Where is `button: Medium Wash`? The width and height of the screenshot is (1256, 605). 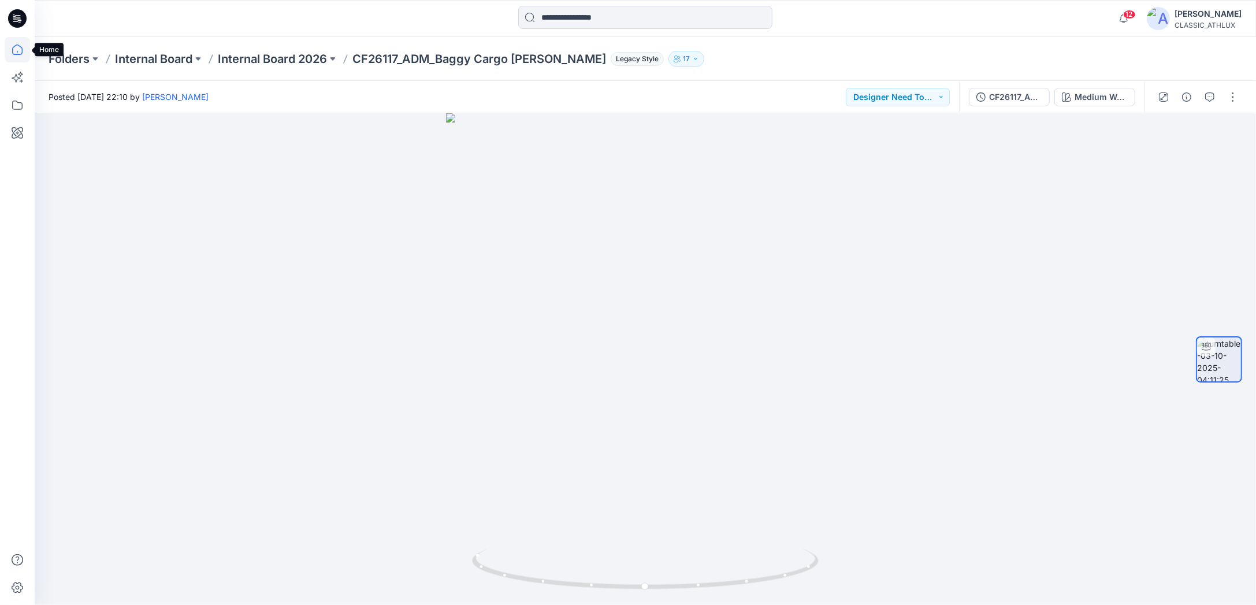
button: Medium Wash is located at coordinates (1095, 97).